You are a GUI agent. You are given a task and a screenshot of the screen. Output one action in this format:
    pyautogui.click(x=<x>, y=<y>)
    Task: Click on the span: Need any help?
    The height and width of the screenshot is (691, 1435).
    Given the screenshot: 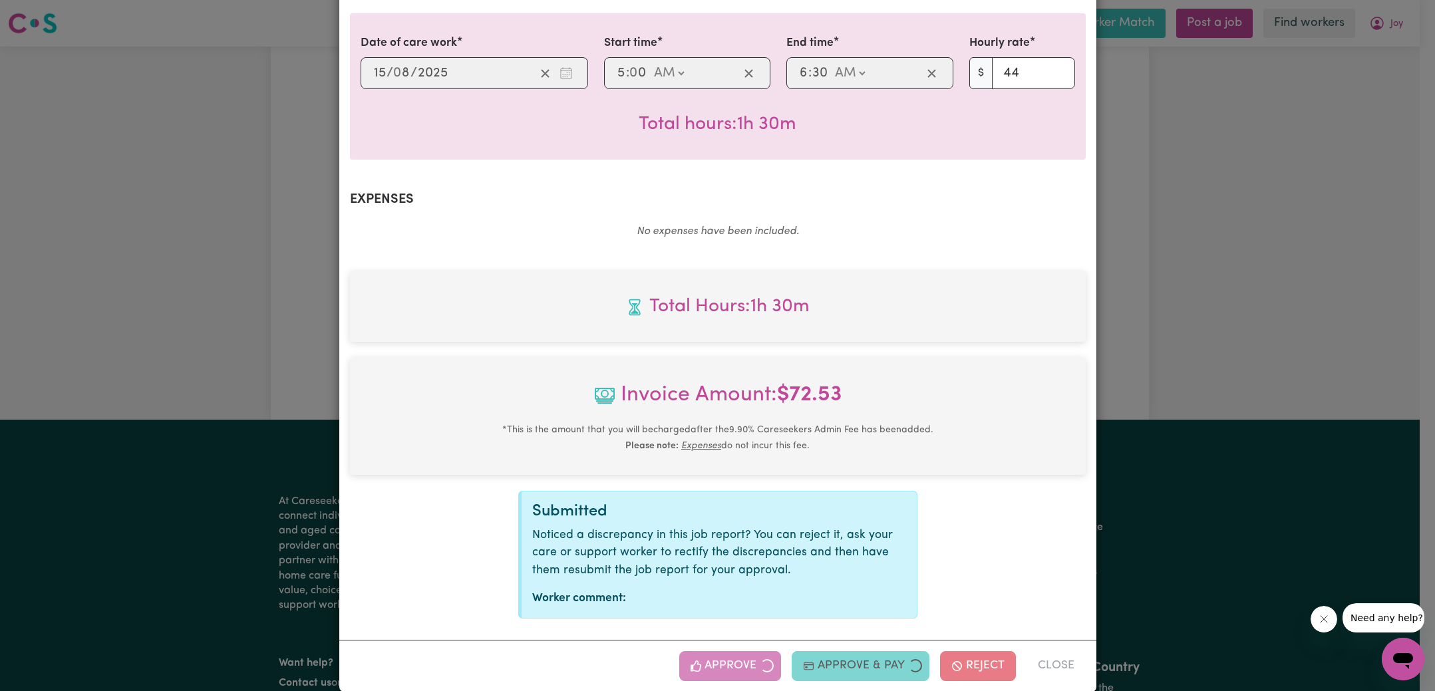 What is the action you would take?
    pyautogui.click(x=44, y=15)
    